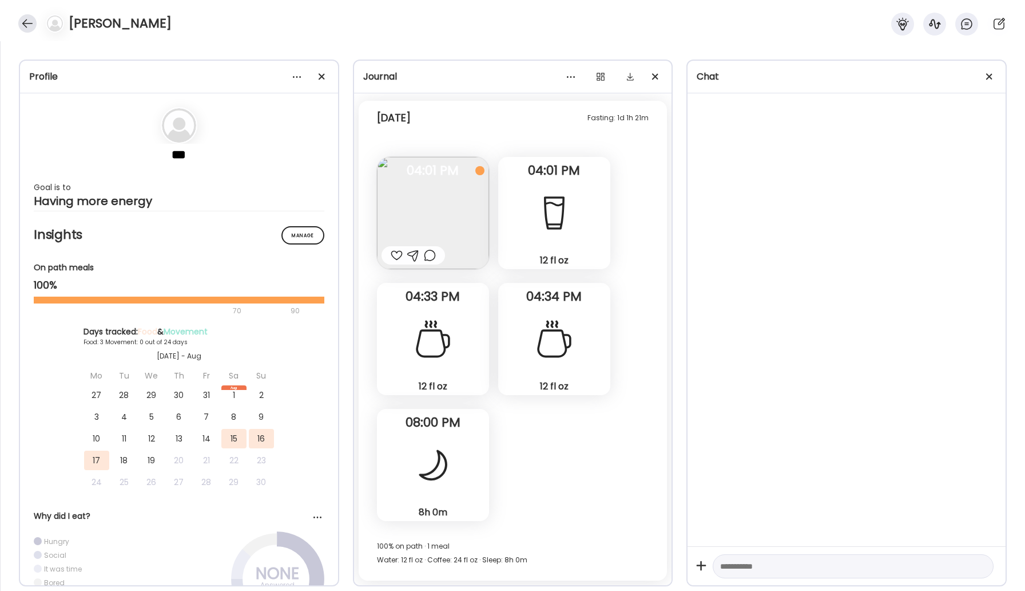 The width and height of the screenshot is (1025, 591). What do you see at coordinates (262, 460) in the screenshot?
I see `div: 23` at bounding box center [262, 460].